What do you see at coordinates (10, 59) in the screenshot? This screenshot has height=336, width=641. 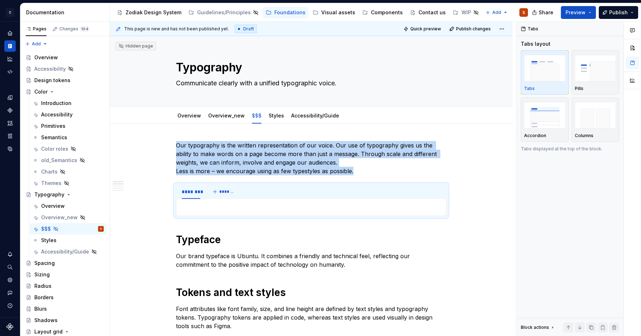 I see `a: Analytics` at bounding box center [10, 59].